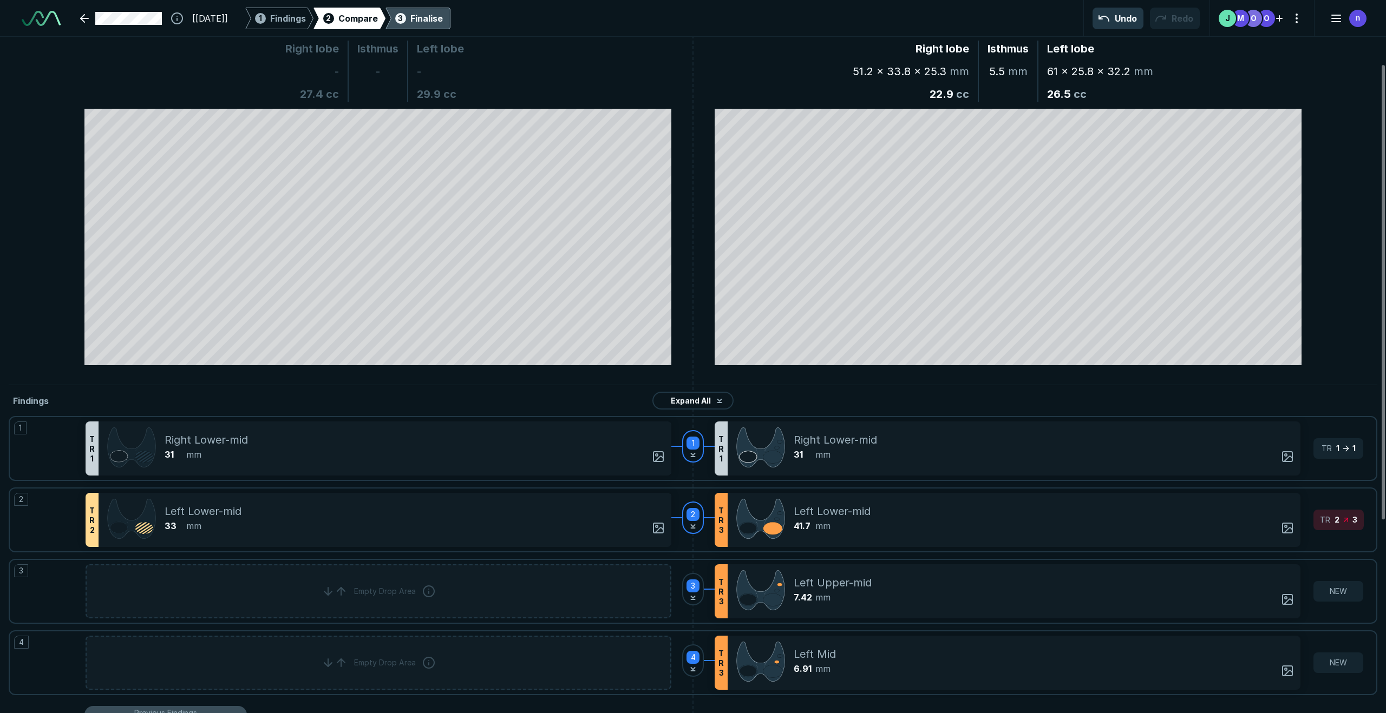 This screenshot has width=1386, height=713. I want to click on img: UQ4OpgAAAAZJREFUAwCRq66R0T9tmwAAAABJRU5ErkJggg==, so click(132, 519).